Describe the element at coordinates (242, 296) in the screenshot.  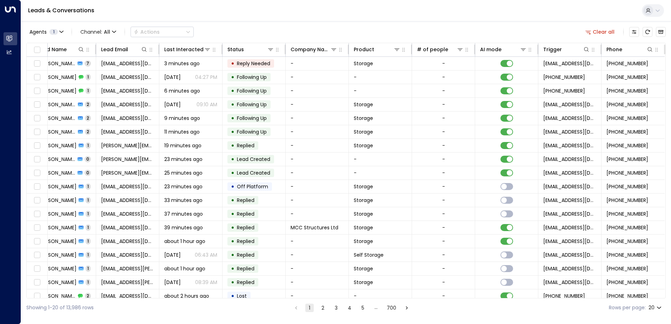
I see `span: Lost` at that location.